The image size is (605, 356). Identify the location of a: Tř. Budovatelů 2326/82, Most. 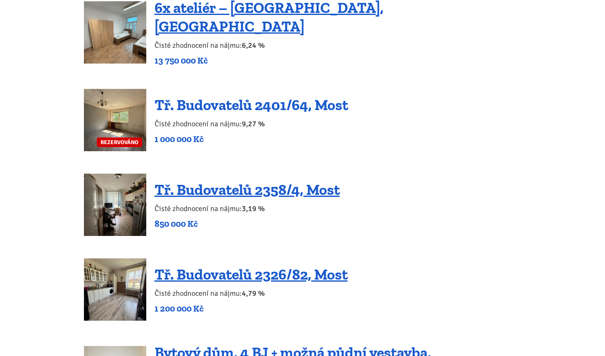
(251, 274).